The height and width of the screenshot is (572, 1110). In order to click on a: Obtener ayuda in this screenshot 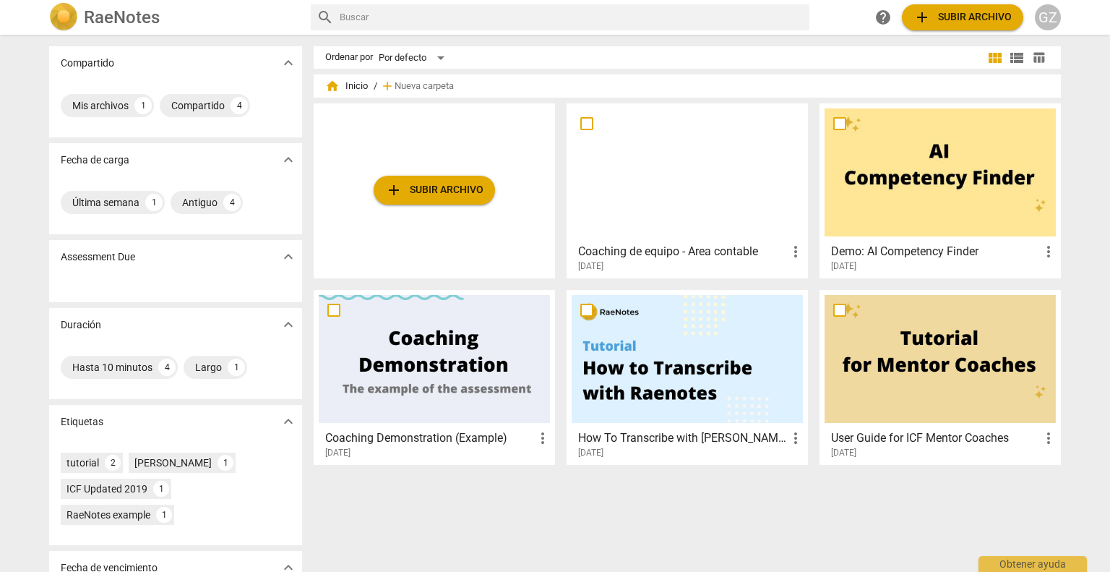, I will do `click(883, 17)`.